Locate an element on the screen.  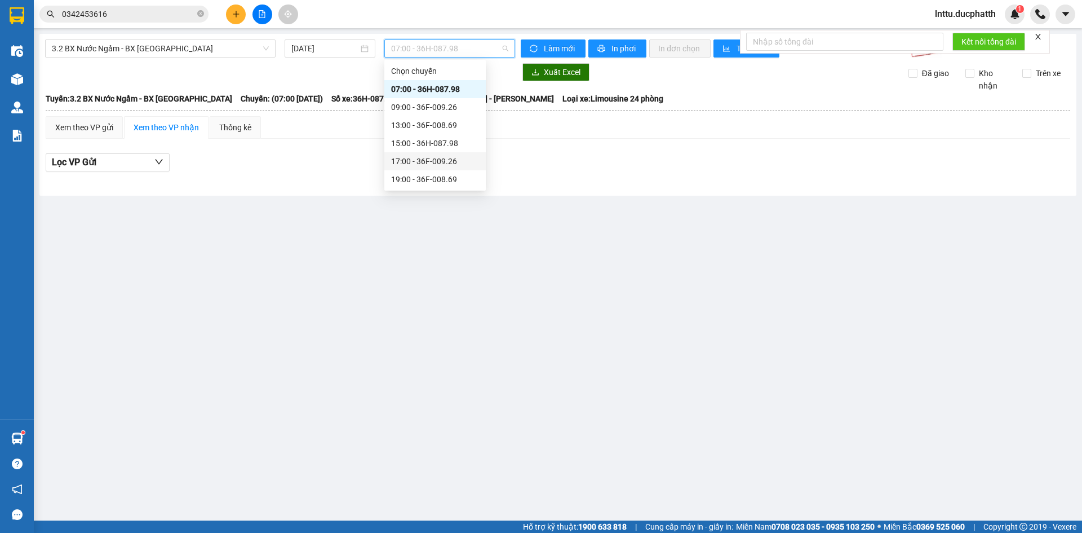
span: Đã giao is located at coordinates (936, 73).